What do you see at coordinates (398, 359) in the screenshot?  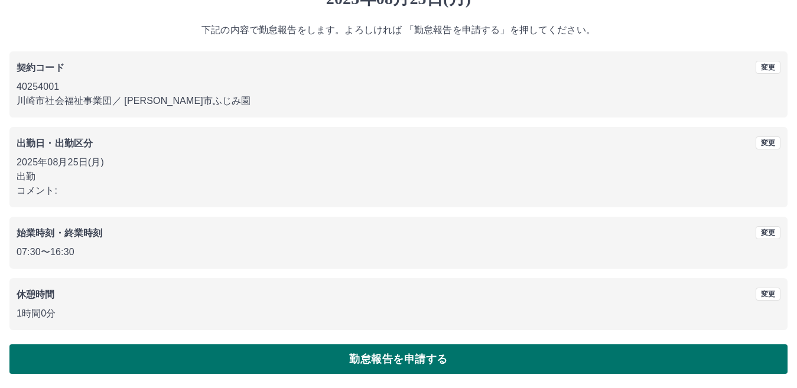 I see `button: 勤怠報告を申請する` at bounding box center [398, 359].